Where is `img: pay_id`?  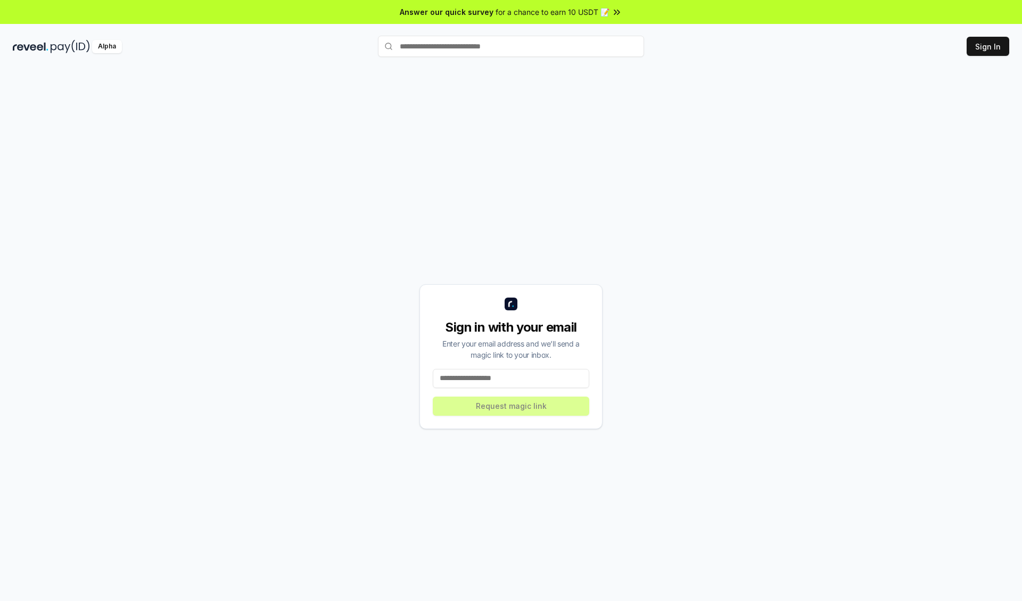 img: pay_id is located at coordinates (70, 46).